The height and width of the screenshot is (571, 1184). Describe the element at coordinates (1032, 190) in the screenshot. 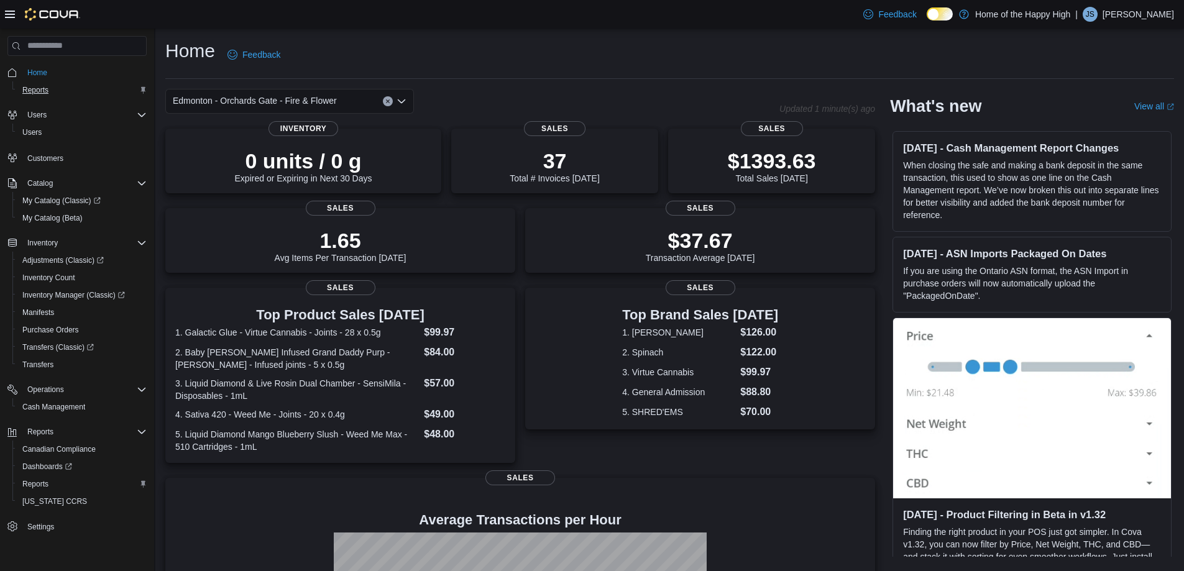

I see `p: When closing the safe and making a bank deposit in the same transaction, this used to show as one...` at that location.